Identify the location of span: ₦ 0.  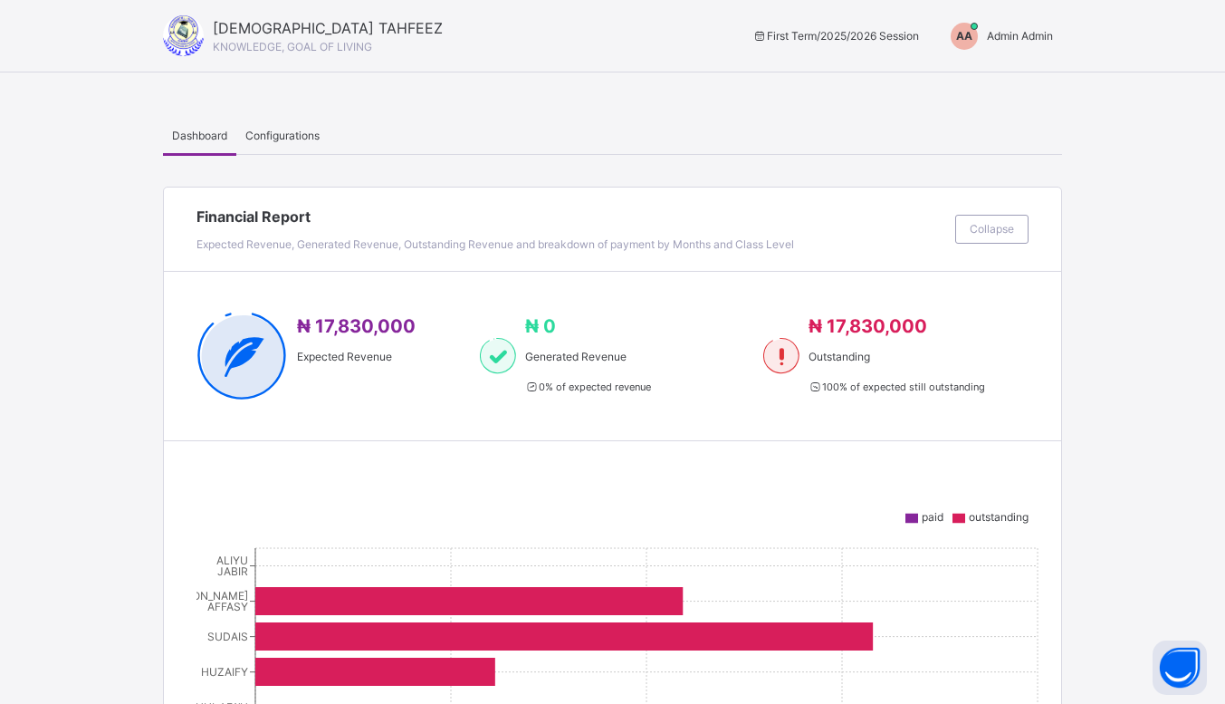
(541, 326).